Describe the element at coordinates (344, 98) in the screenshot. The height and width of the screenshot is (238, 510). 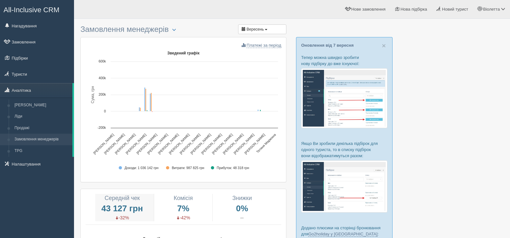
I see `img: %D0%BF%D1%96%D0%B4%D0%B1%D1%96%D1%80%D0%BA%D0%B0-%D1%82%D1%83%D1%80%D0%B8%D1%81%D1%82%D1%83-%D1%8...` at that location.